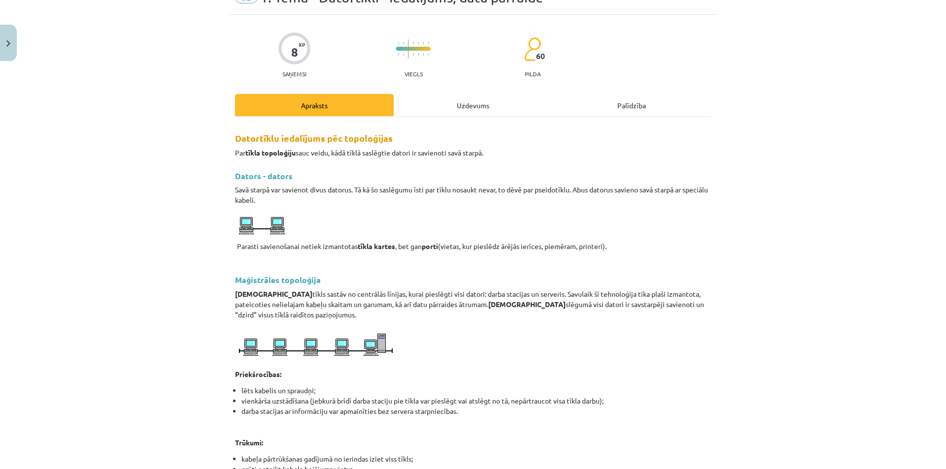 The image size is (946, 469). I want to click on li: vienkārša uzstādīšana (jebkurā brīdī darba staciju pie tīkla var pieslēgt vai atslēgt no tā, nepā..., so click(476, 401).